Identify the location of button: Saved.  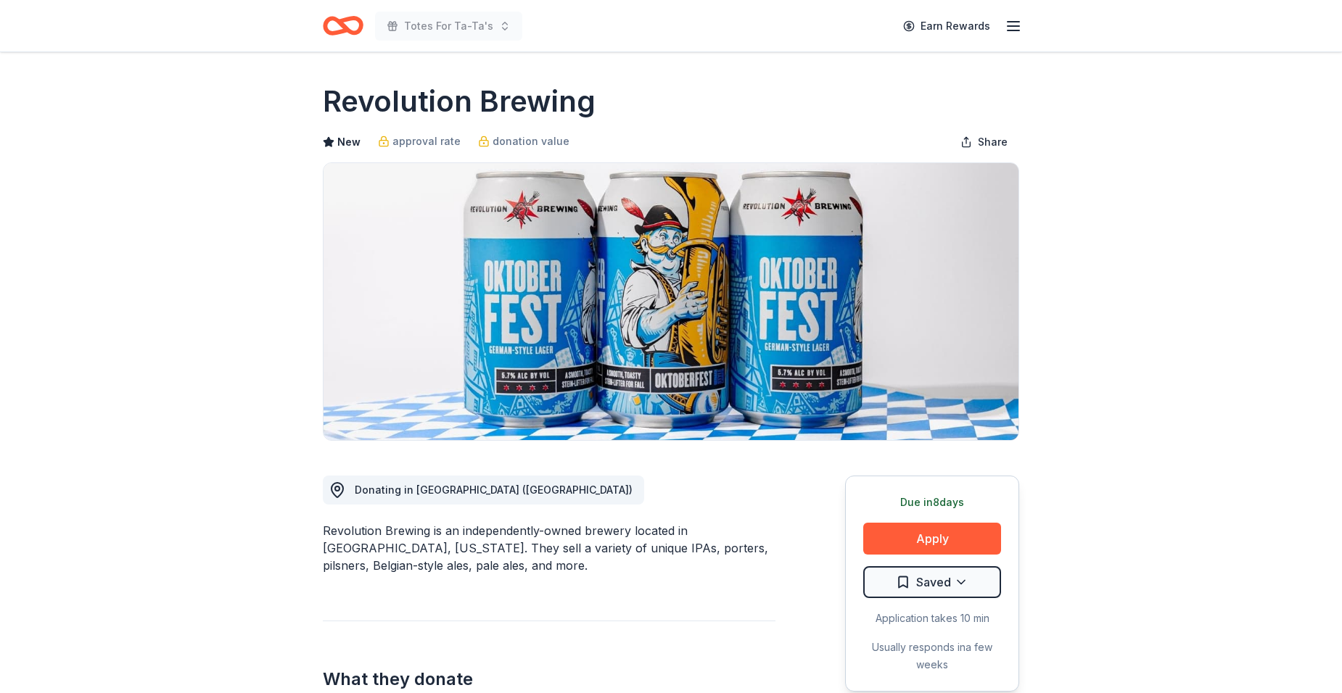
(932, 582).